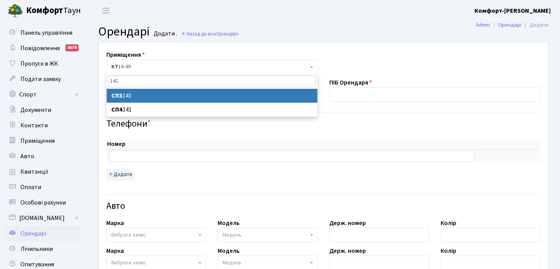  I want to click on a: Оплати, so click(42, 187).